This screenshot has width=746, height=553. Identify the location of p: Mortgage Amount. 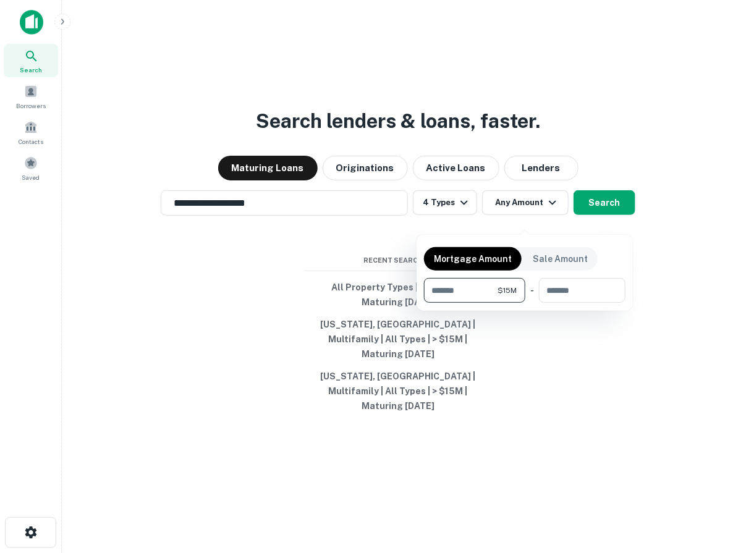
(473, 259).